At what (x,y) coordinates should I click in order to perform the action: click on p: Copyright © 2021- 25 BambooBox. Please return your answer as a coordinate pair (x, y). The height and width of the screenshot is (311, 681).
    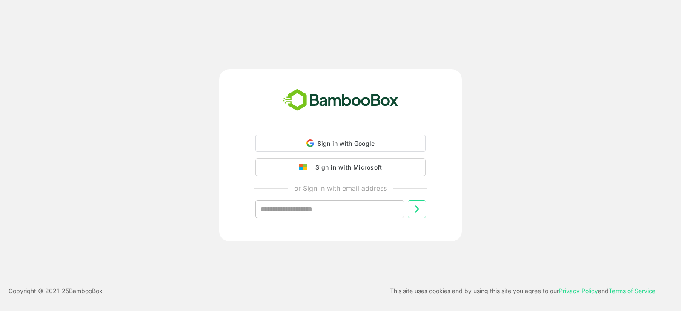
    Looking at the image, I should click on (55, 291).